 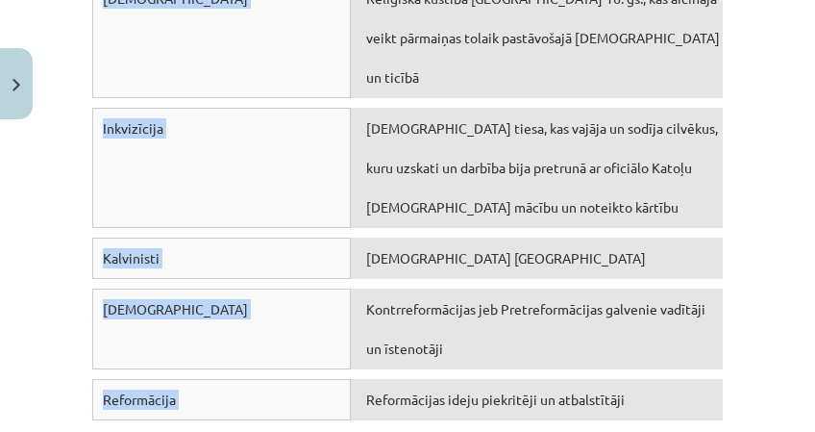 What do you see at coordinates (495, 399) in the screenshot?
I see `span: Reformācijas ideju piekritēji un atbalstītāji` at bounding box center [495, 399].